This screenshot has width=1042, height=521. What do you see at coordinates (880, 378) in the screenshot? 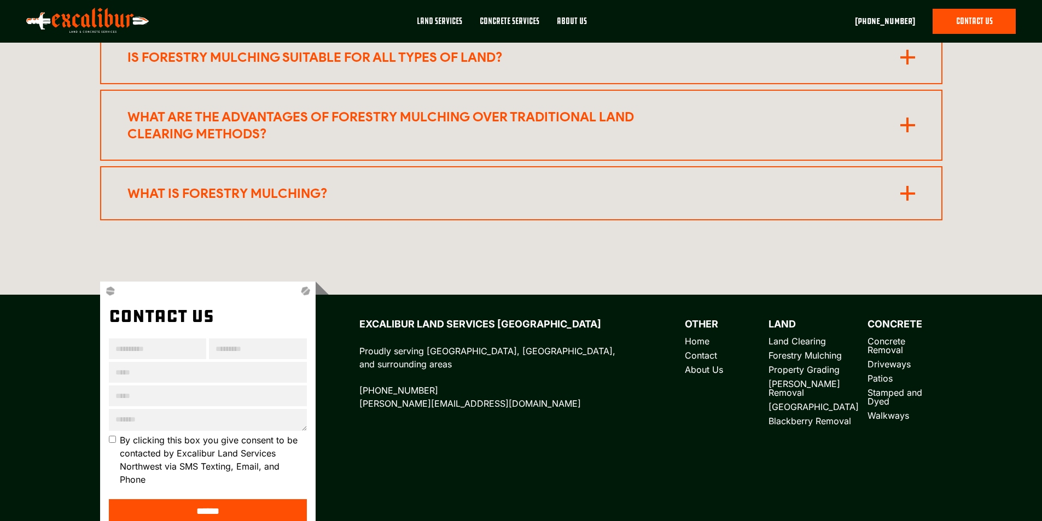
I see `a: Patios` at bounding box center [880, 378].